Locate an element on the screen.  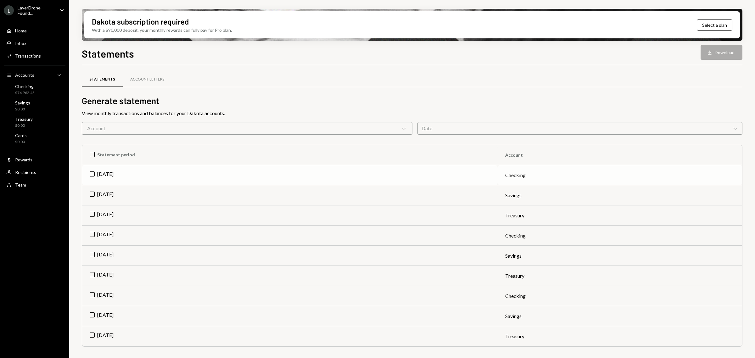
h1: Statements is located at coordinates (108, 53).